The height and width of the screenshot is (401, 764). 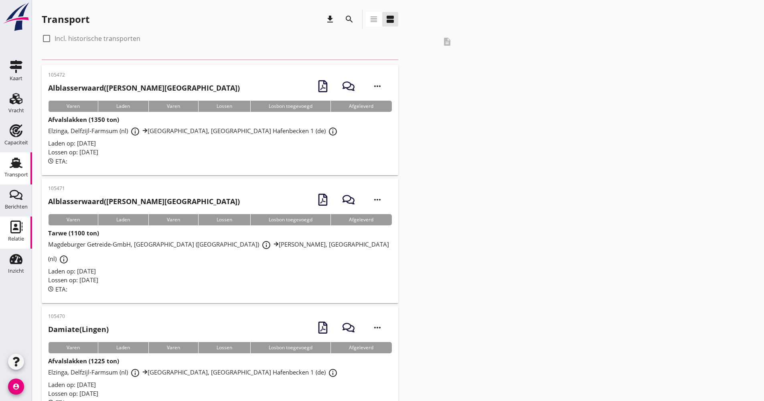 What do you see at coordinates (83, 361) in the screenshot?
I see `strong: Afvalslakken (1225 ton)` at bounding box center [83, 361].